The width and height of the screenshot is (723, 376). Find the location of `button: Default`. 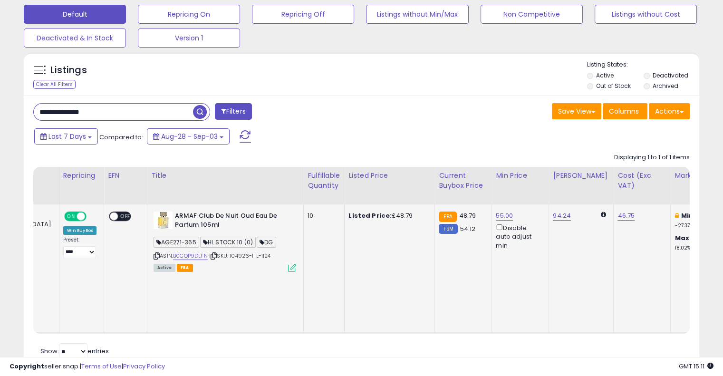

button: Default is located at coordinates (75, 14).